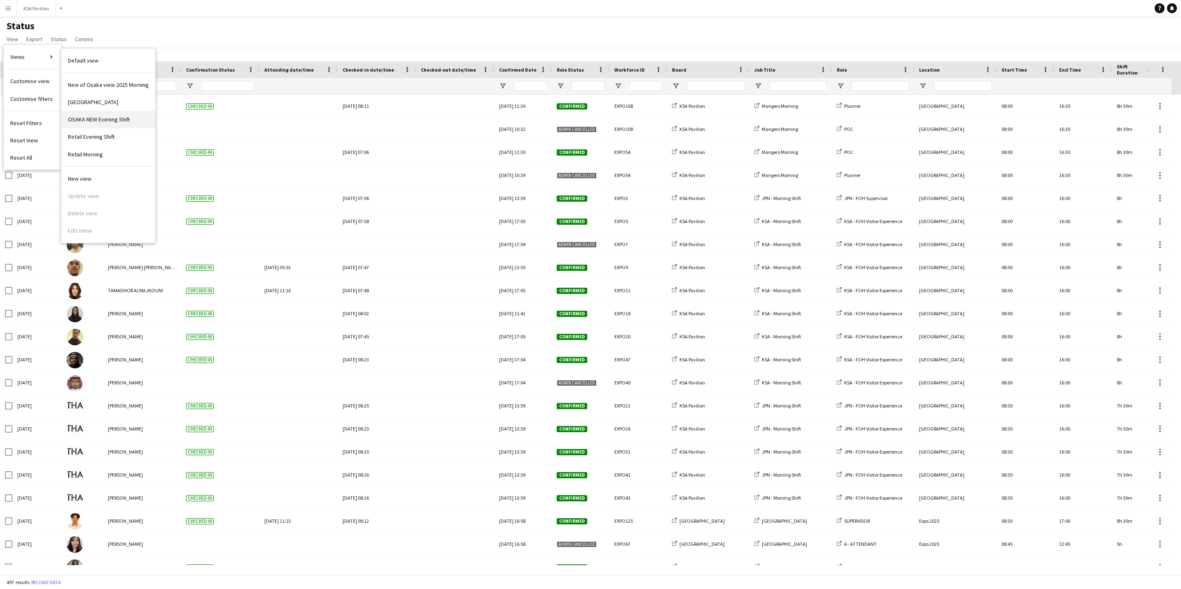 The width and height of the screenshot is (1181, 589). I want to click on img: Norah Alsubaie, so click(75, 314).